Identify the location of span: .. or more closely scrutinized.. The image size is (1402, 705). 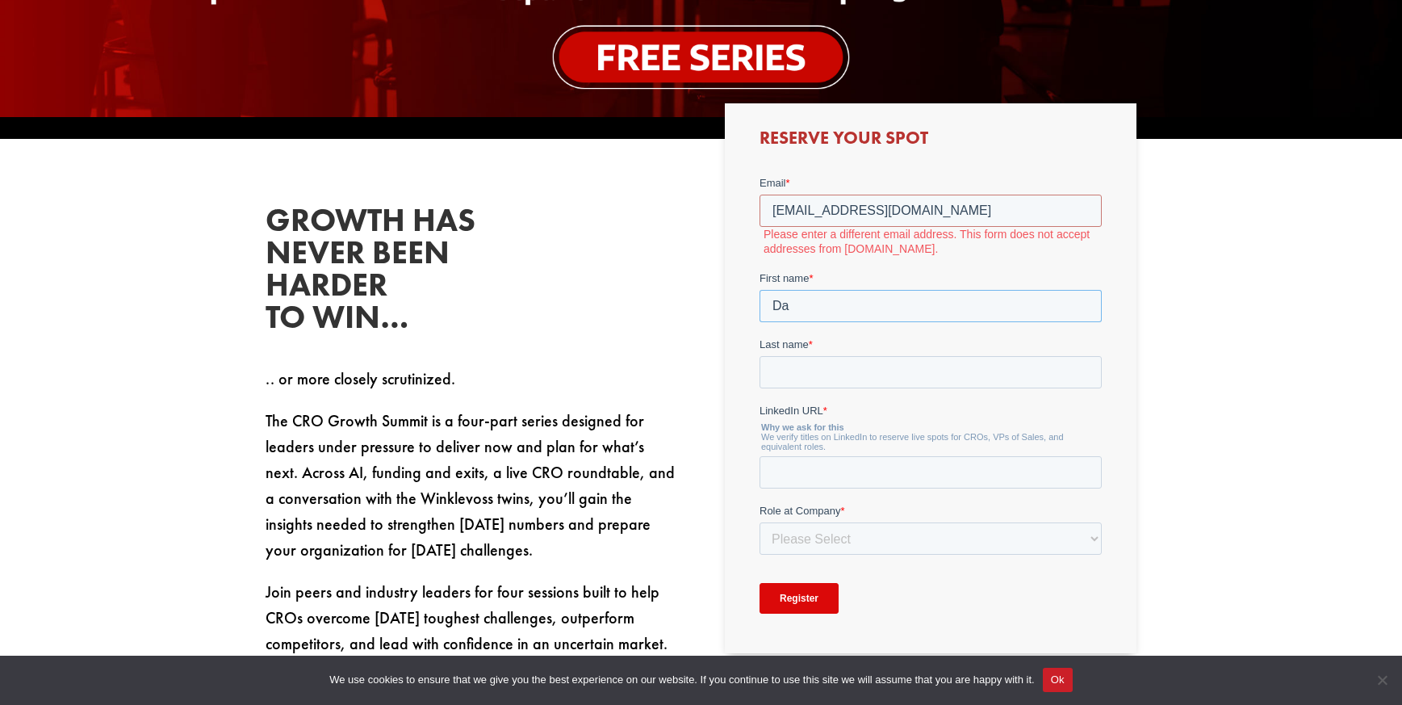
(360, 379).